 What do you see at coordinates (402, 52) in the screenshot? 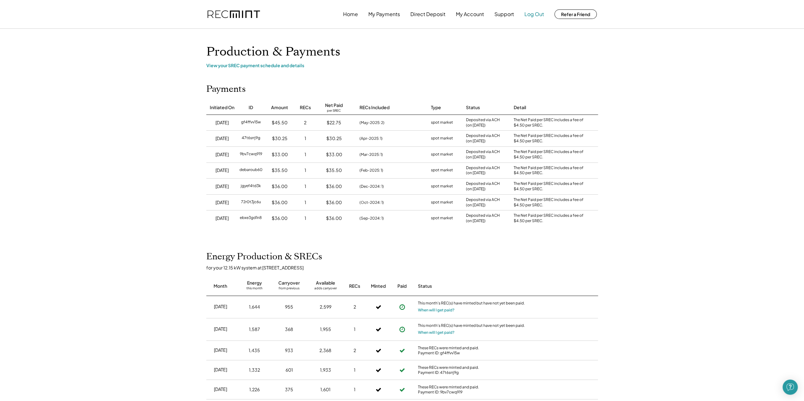
I see `h1: Production & Payments` at bounding box center [402, 52].